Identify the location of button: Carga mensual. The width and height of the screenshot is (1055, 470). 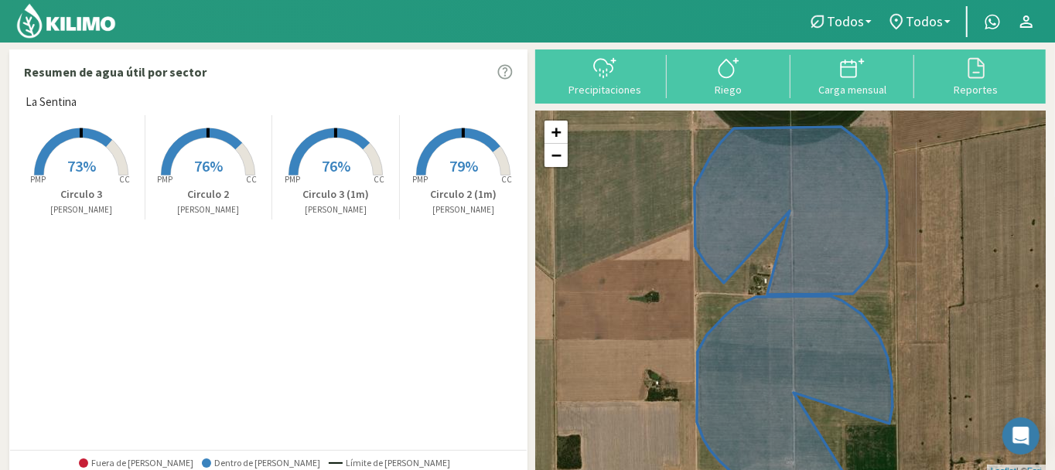
(852, 75).